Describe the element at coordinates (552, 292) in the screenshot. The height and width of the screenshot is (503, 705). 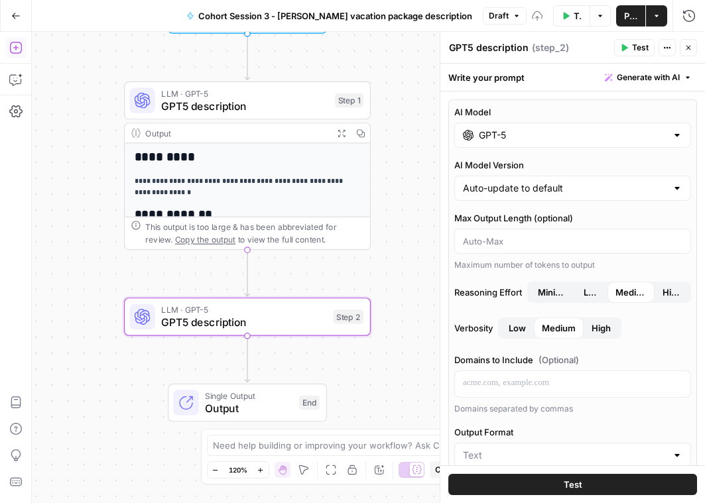
I see `button: Reasoning EffortLowMediumHigh` at that location.